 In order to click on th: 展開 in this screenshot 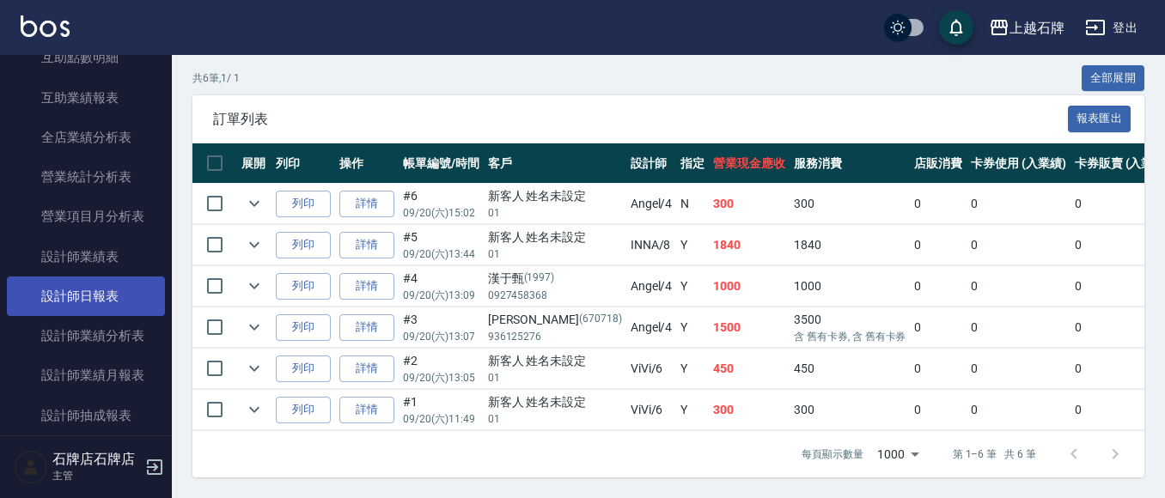, I will do `click(254, 163)`.